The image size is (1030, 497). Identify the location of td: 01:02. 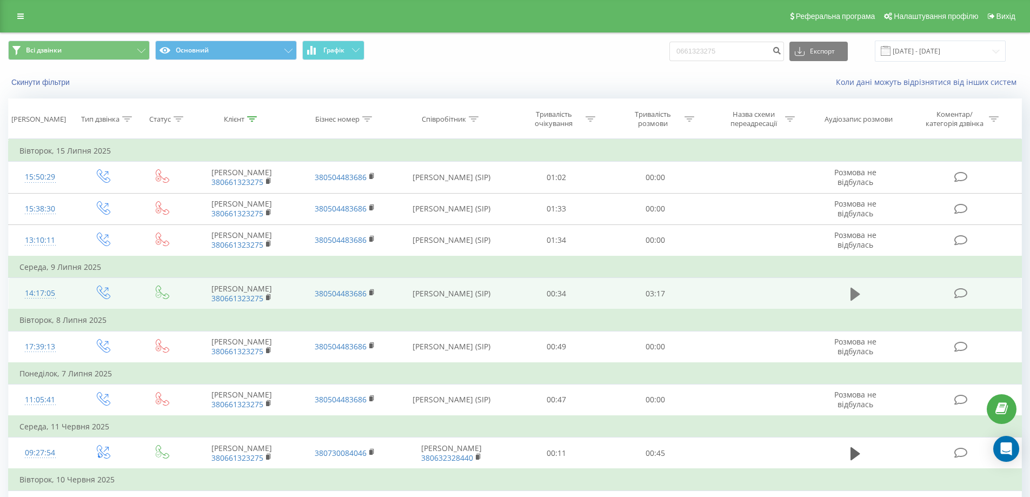
(557, 177).